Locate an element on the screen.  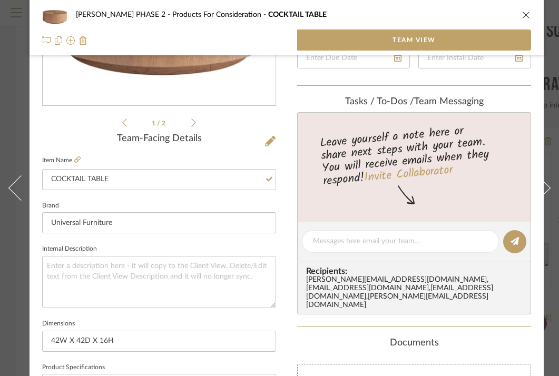
a: Invite Collaborator is located at coordinates (408, 174).